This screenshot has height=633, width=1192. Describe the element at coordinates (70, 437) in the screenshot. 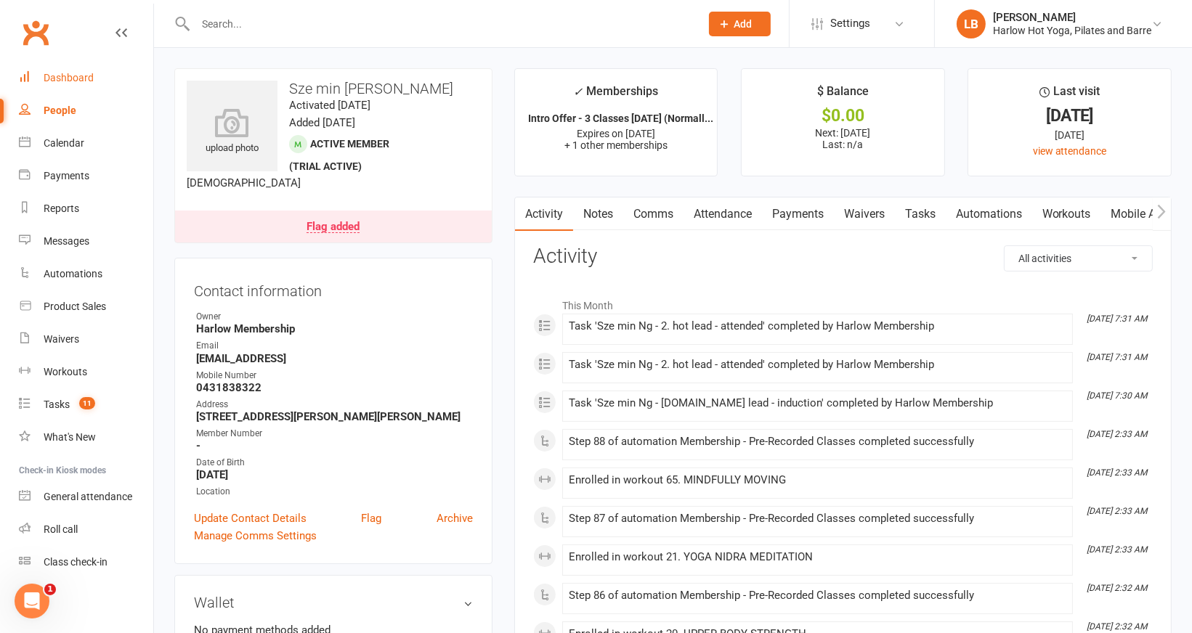

I see `div: What's New` at that location.